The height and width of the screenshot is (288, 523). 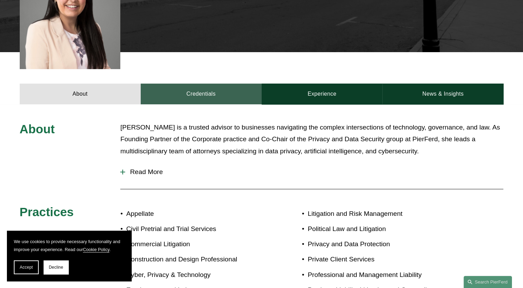 What do you see at coordinates (56, 267) in the screenshot?
I see `span: Decline` at bounding box center [56, 267].